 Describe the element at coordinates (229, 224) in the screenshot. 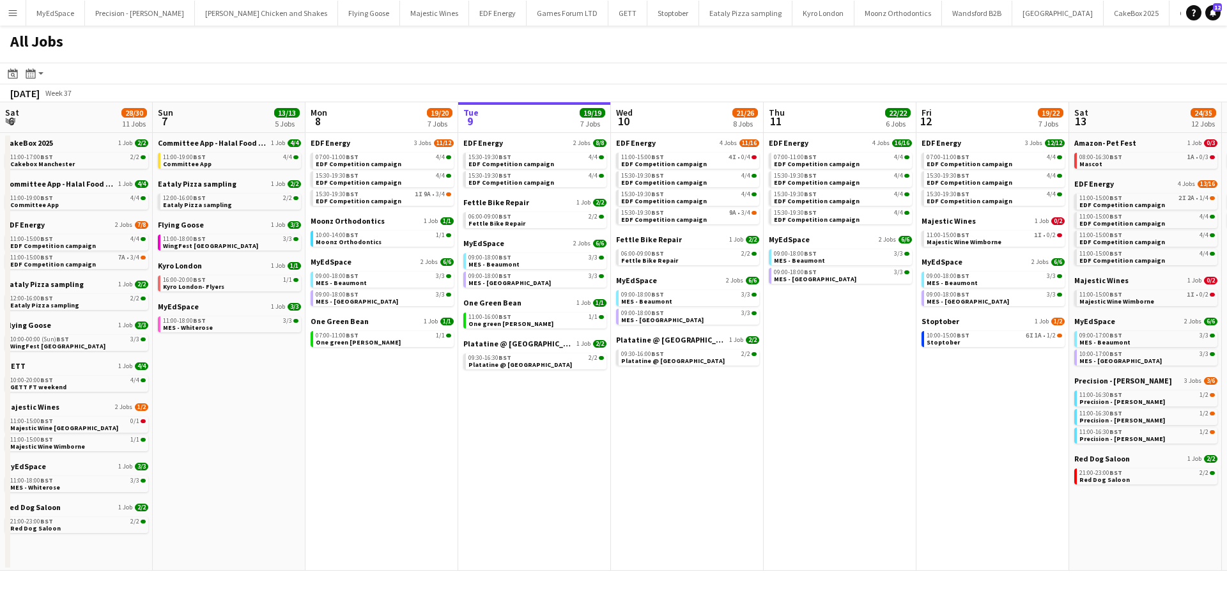

I see `a: Flying Goose1 Job3/3` at that location.